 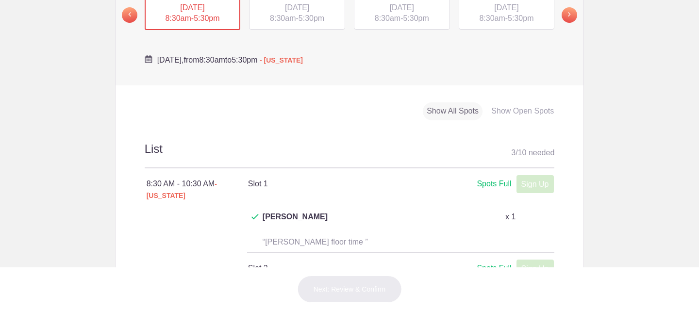 What do you see at coordinates (349, 289) in the screenshot?
I see `button: Next: Review & Confirm` at bounding box center [349, 289].